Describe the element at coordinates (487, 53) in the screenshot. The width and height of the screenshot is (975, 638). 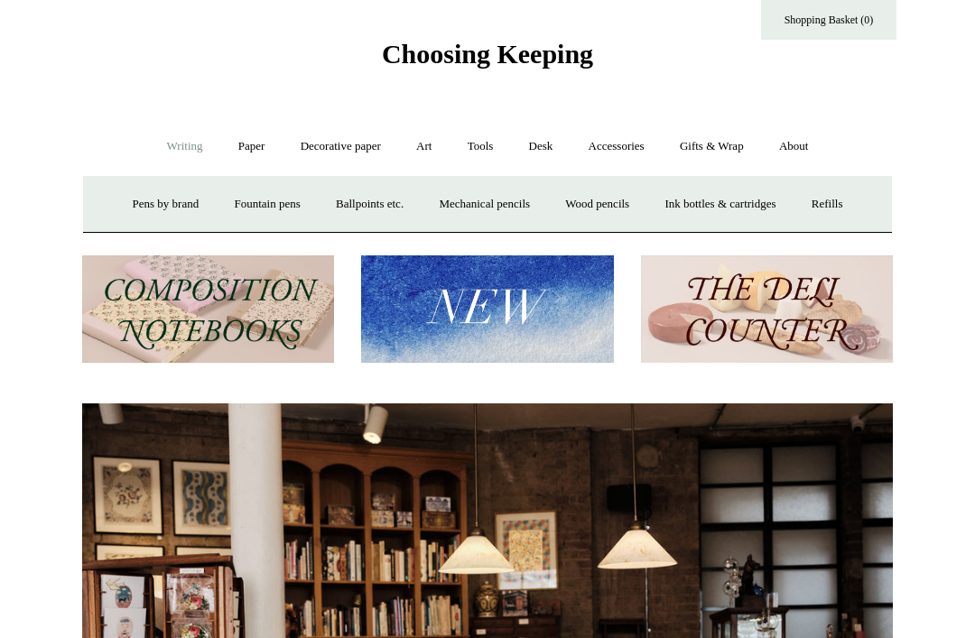
I see `span: Choosing Keeping` at that location.